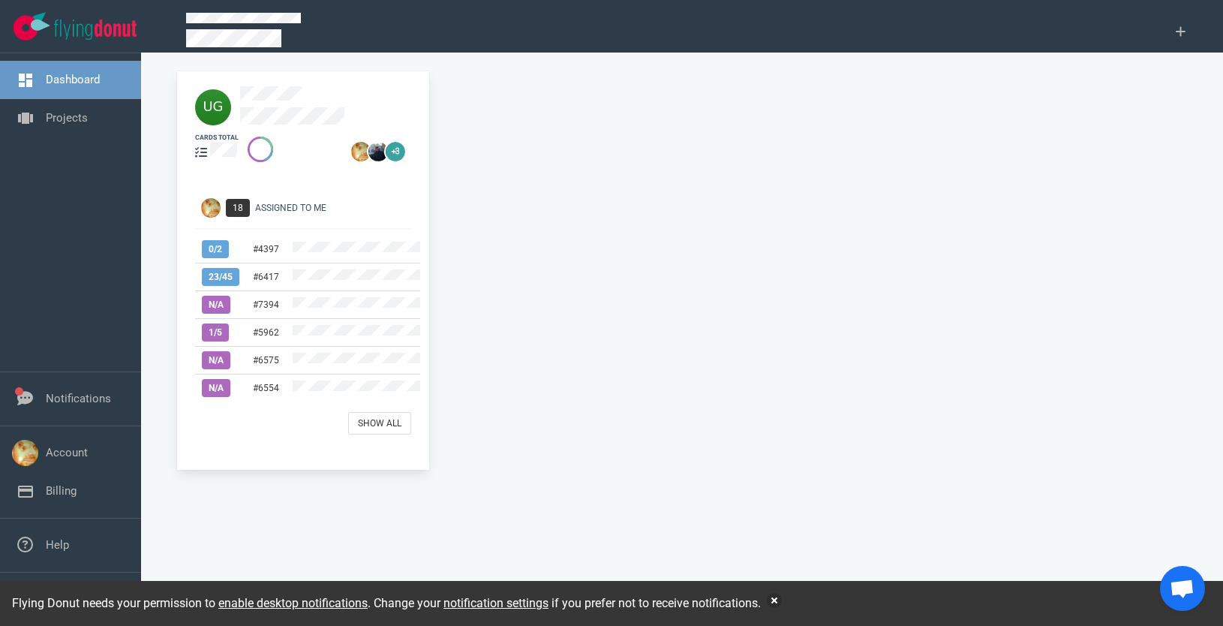 This screenshot has width=1223, height=626. I want to click on a: #7394, so click(266, 305).